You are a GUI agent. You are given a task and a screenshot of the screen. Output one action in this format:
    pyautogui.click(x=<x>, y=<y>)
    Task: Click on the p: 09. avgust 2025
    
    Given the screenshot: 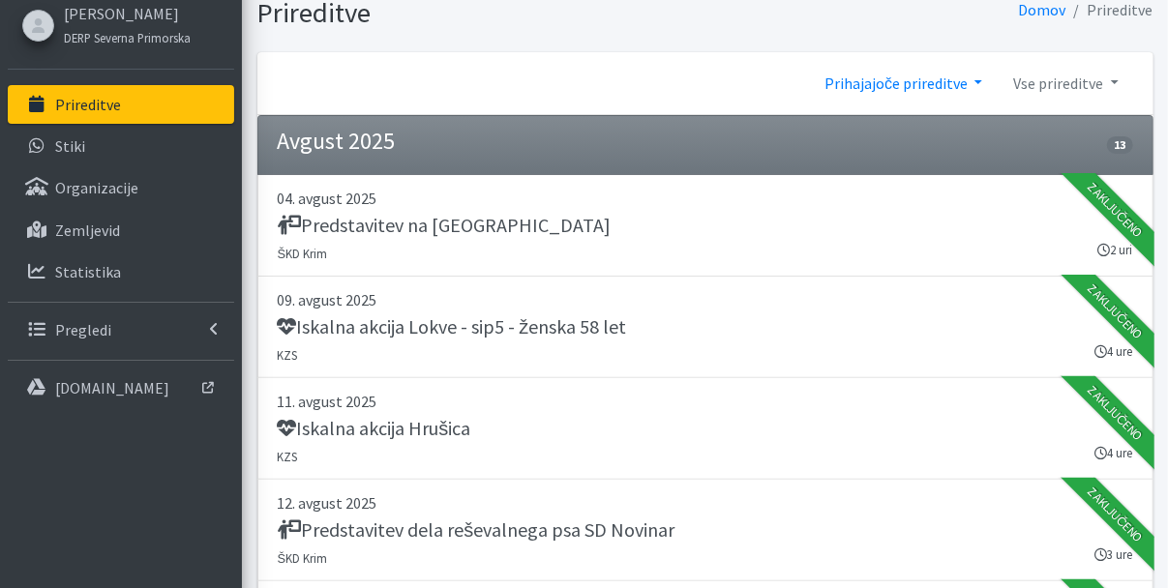 What is the action you would take?
    pyautogui.click(x=705, y=300)
    